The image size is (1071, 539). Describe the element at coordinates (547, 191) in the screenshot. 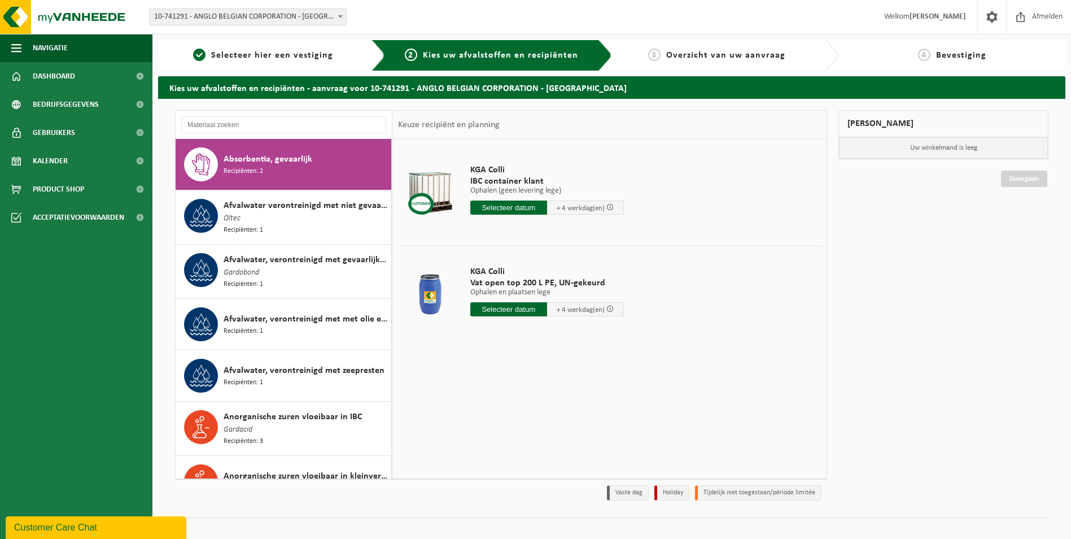

I see `p: Ophalen (geen levering lege)` at that location.